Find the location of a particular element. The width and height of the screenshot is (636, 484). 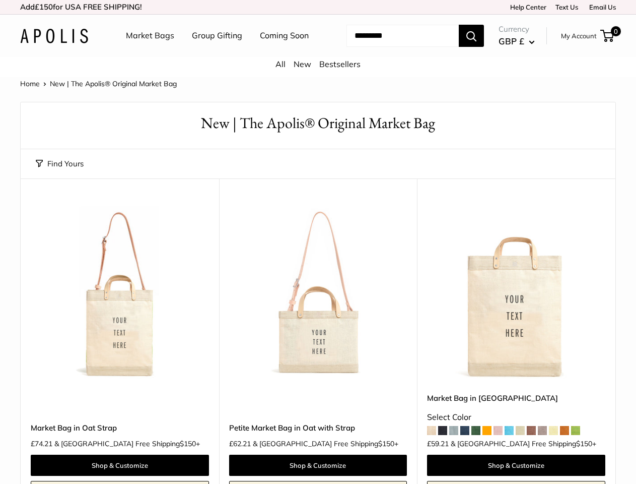

span: 0 is located at coordinates (616, 31).